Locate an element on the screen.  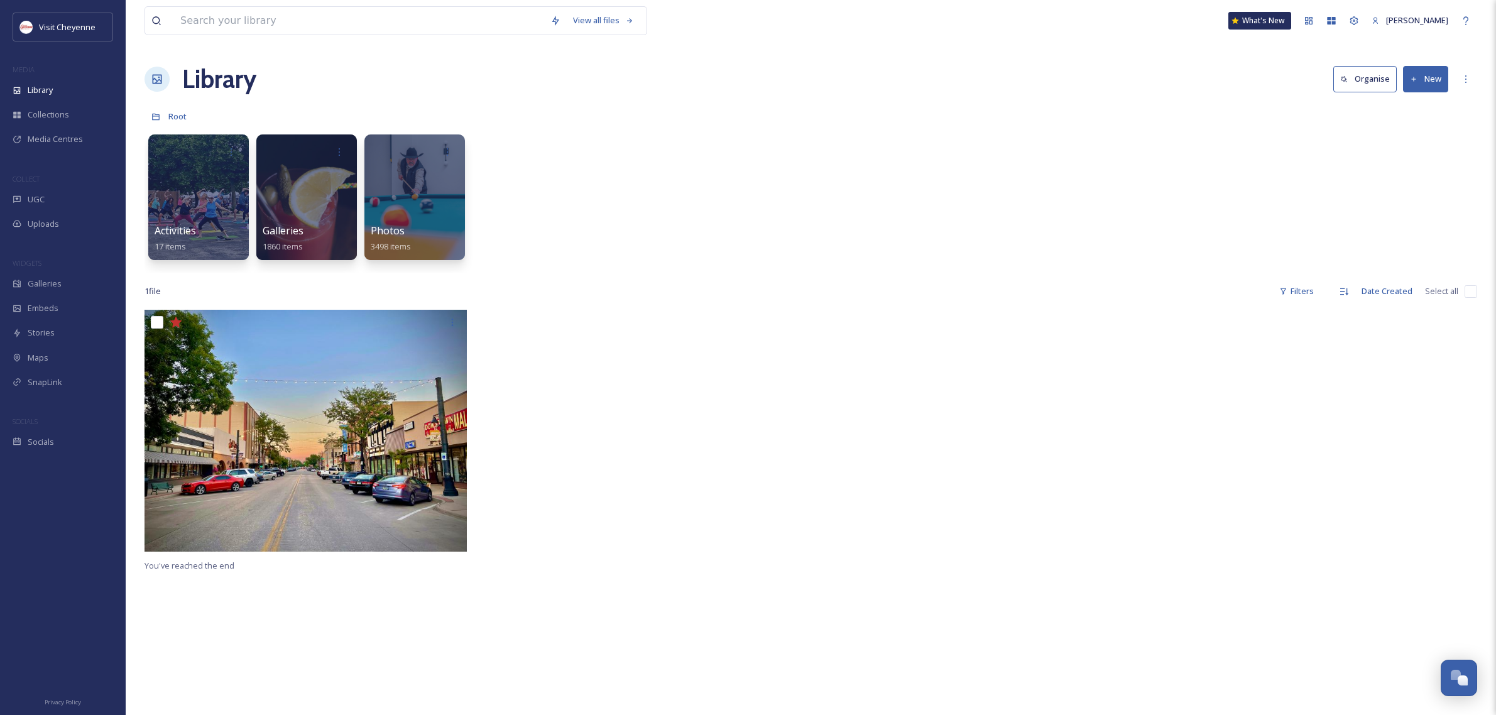
input: Search your library is located at coordinates (359, 21).